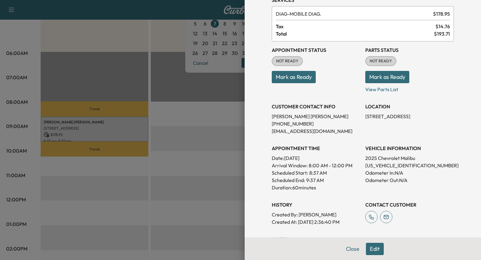 The width and height of the screenshot is (481, 260). What do you see at coordinates (409, 88) in the screenshot?
I see `p: View Parts List` at bounding box center [409, 88].